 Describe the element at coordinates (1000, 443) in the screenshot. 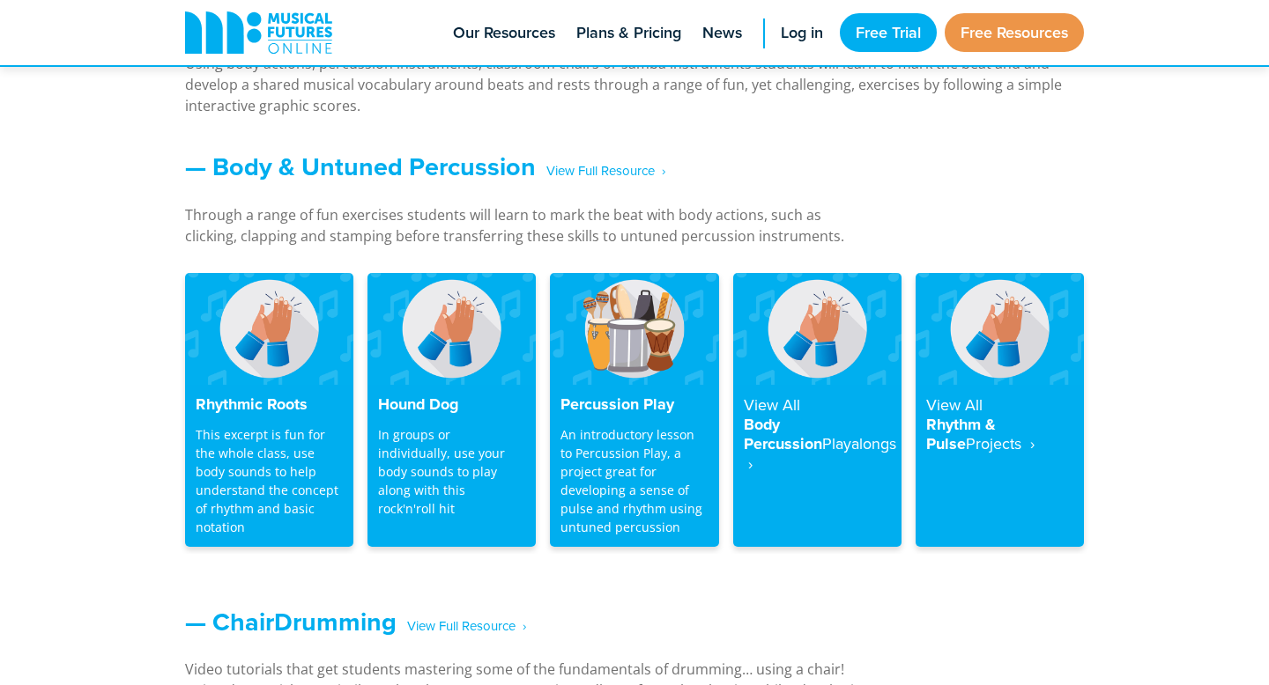

I see `strong: Projects ‎ ›` at that location.